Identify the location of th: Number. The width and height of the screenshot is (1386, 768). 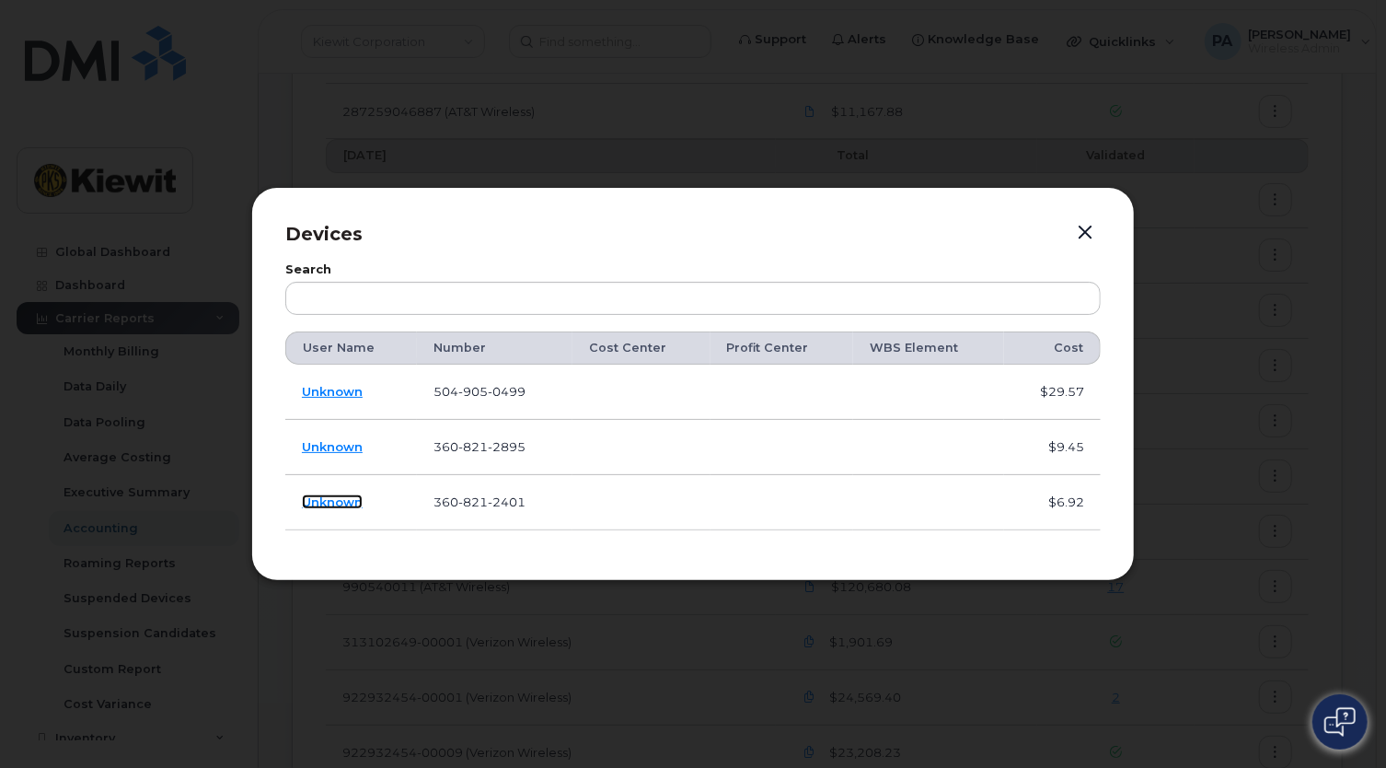
(494, 348).